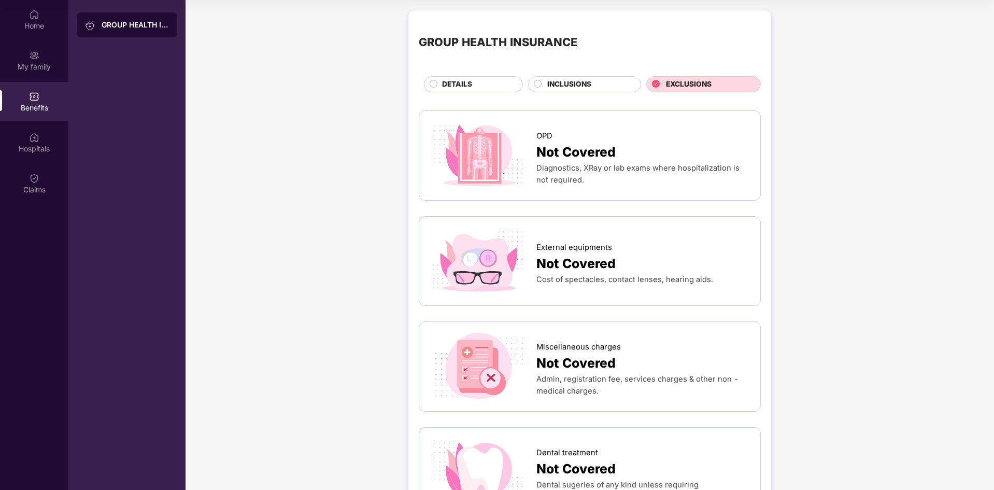 This screenshot has height=490, width=994. I want to click on span: Admin, registration fee, services charges & other non - medical charges., so click(637, 385).